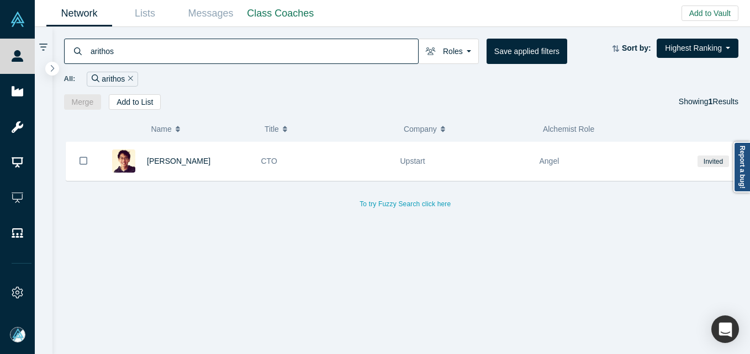 The width and height of the screenshot is (750, 354). Describe the element at coordinates (135, 102) in the screenshot. I see `button: Add to List` at that location.